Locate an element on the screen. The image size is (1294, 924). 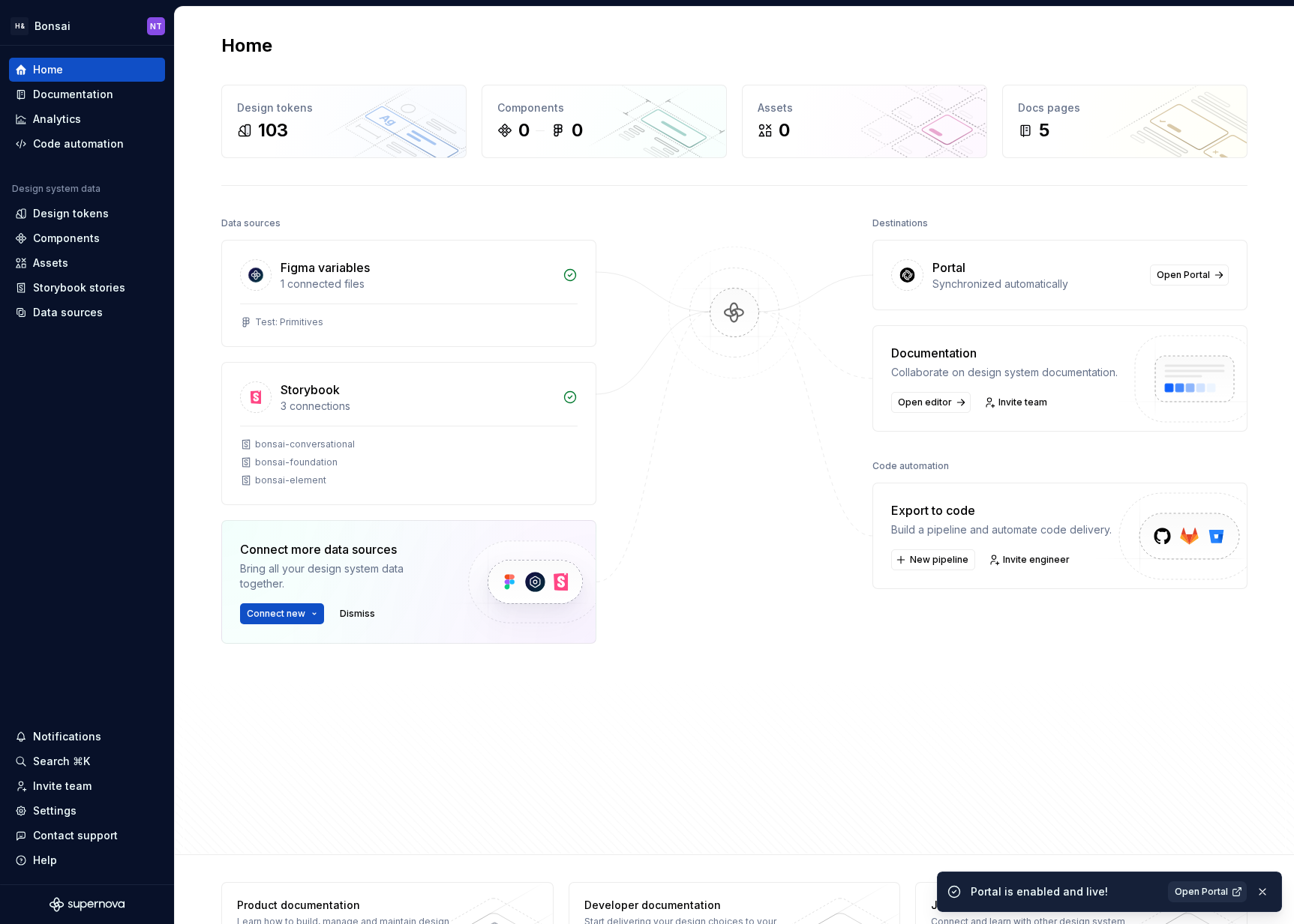
div: Bonsai is located at coordinates (53, 26).